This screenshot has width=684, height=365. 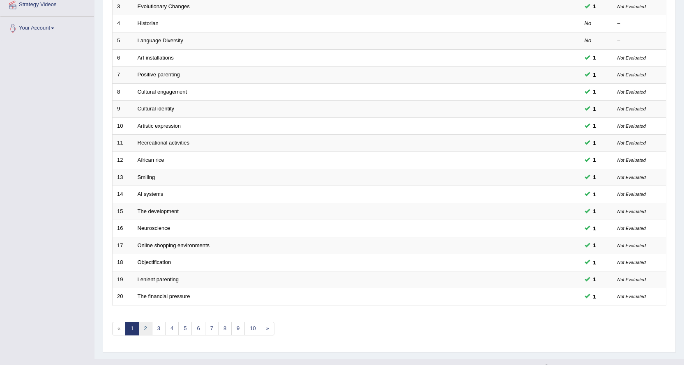 What do you see at coordinates (253, 329) in the screenshot?
I see `a: 10` at bounding box center [253, 329].